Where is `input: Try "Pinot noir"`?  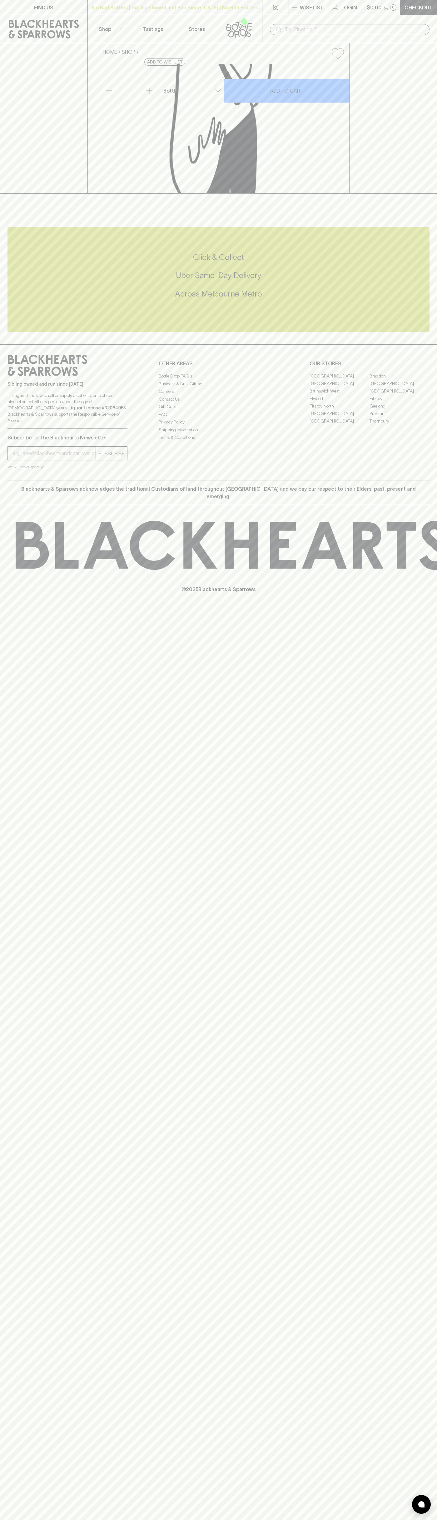
input: Try "Pinot noir" is located at coordinates (355, 29).